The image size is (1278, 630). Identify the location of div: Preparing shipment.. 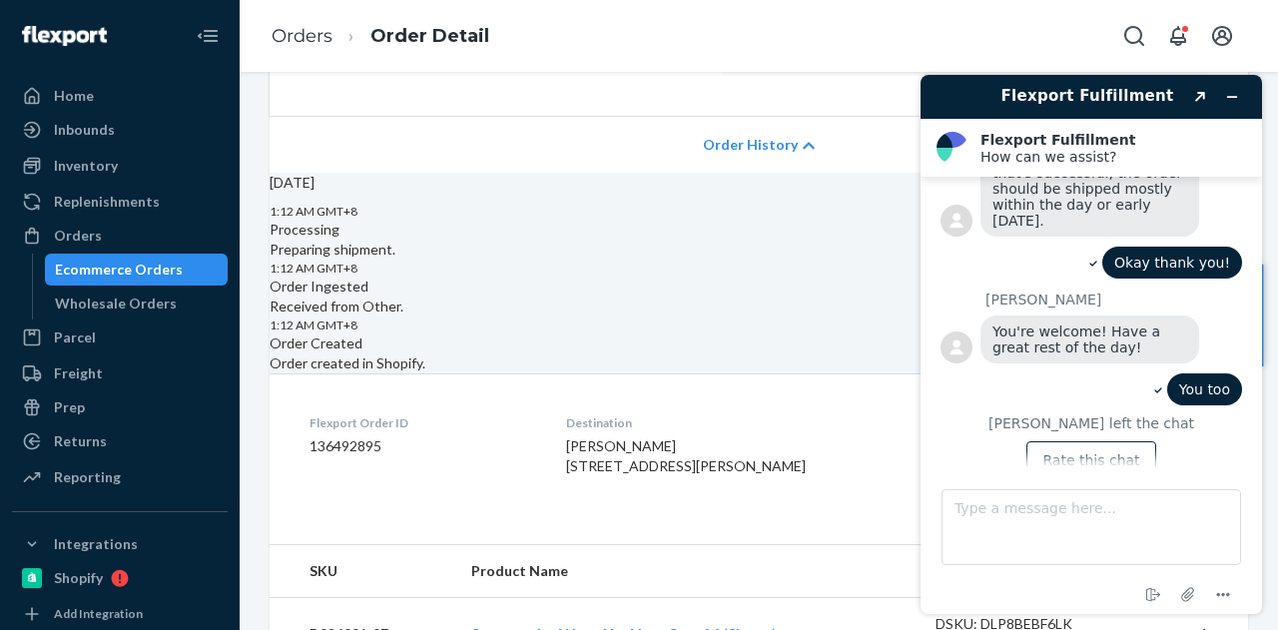
(759, 240).